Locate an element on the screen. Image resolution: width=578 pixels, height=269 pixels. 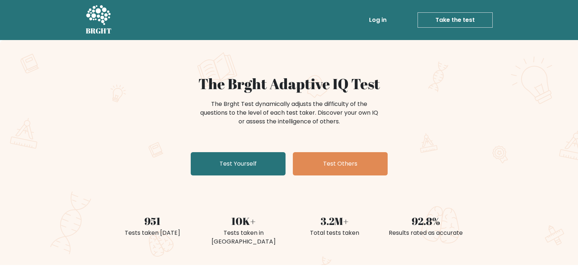
a: Log in is located at coordinates (378, 20).